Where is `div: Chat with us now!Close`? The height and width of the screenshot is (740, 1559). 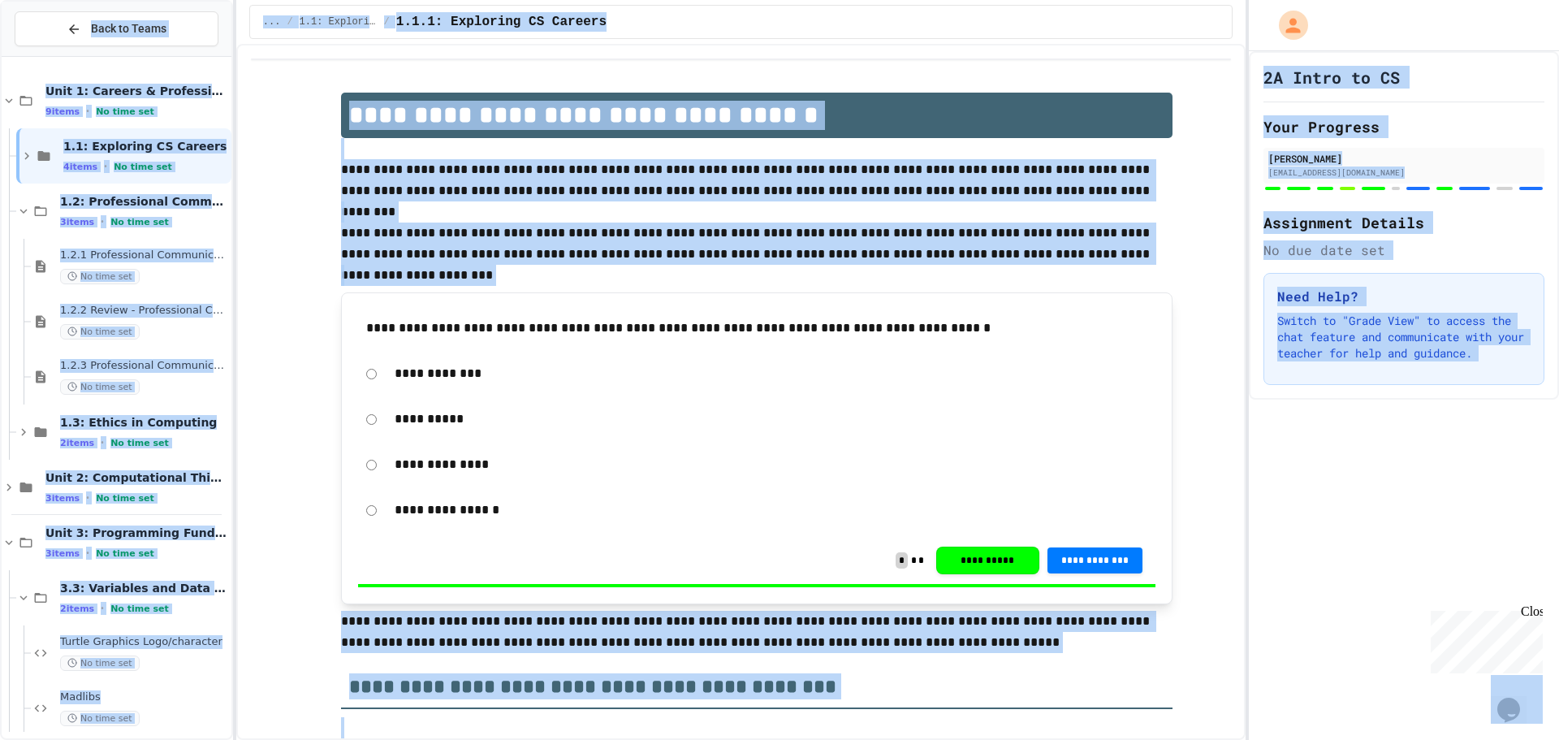
div: Chat with us now!Close is located at coordinates (59, 54).